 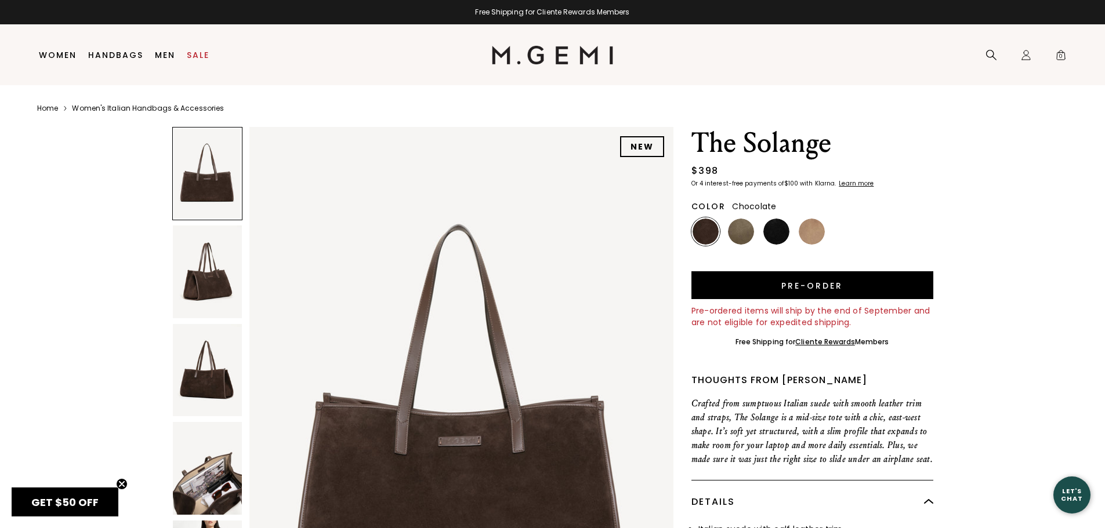 I want to click on a: Handbags, so click(x=115, y=55).